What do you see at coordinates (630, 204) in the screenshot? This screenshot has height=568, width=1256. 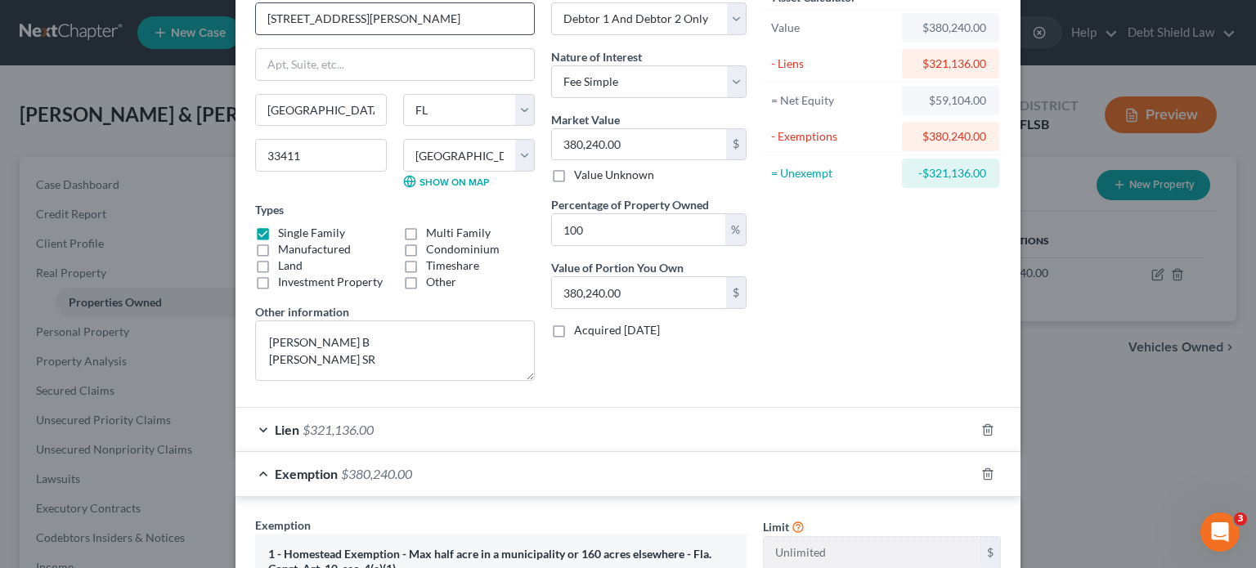 I see `label: Percentage of Property Owned` at bounding box center [630, 204].